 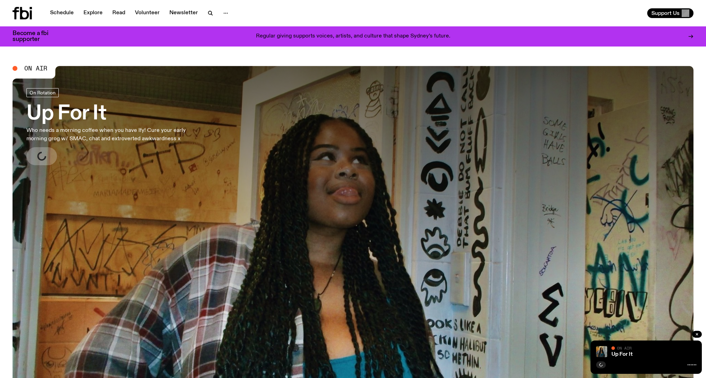 What do you see at coordinates (62, 13) in the screenshot?
I see `a: Schedule` at bounding box center [62, 13].